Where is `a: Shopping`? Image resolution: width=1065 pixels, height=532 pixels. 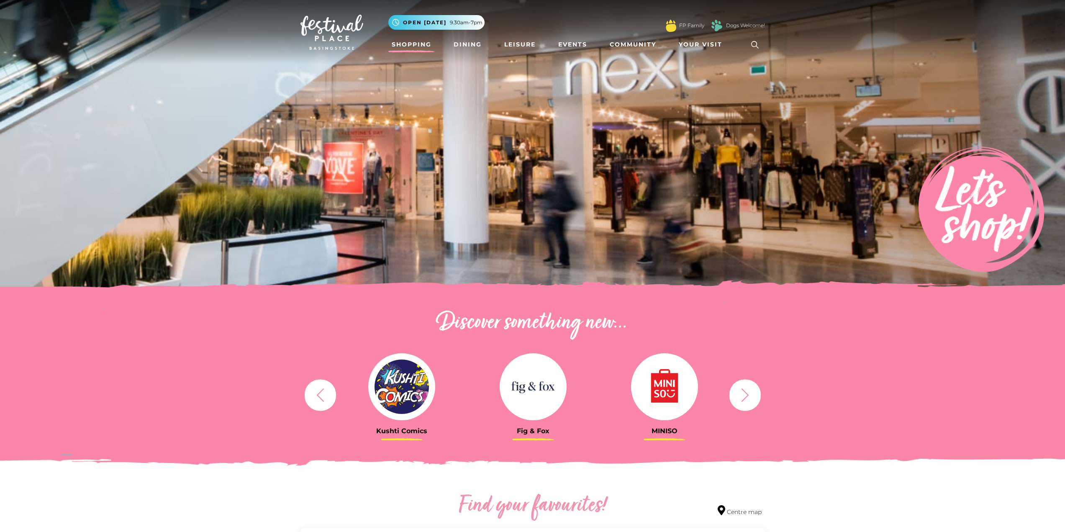 a: Shopping is located at coordinates (411, 44).